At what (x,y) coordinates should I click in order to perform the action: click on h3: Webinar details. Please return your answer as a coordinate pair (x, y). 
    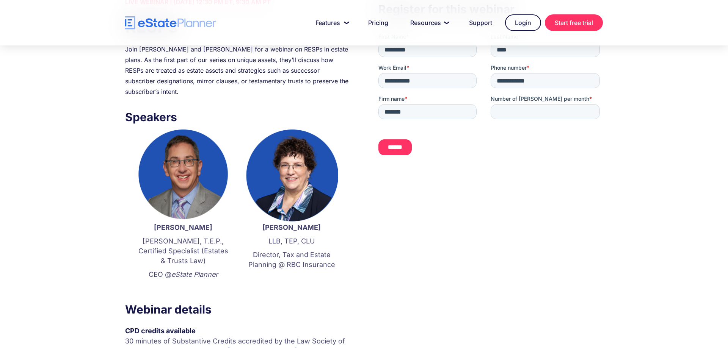
    Looking at the image, I should click on (237, 310).